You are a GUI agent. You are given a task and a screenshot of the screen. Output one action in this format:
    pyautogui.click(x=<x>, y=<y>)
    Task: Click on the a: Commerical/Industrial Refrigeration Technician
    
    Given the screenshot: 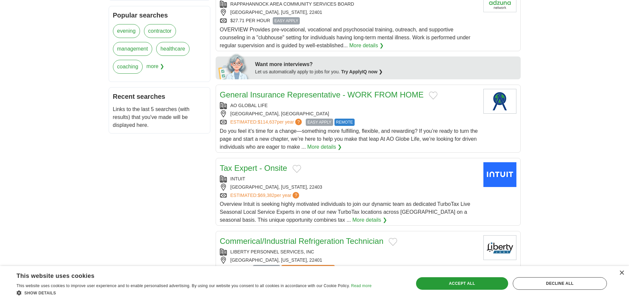 What is the action you would take?
    pyautogui.click(x=302, y=241)
    